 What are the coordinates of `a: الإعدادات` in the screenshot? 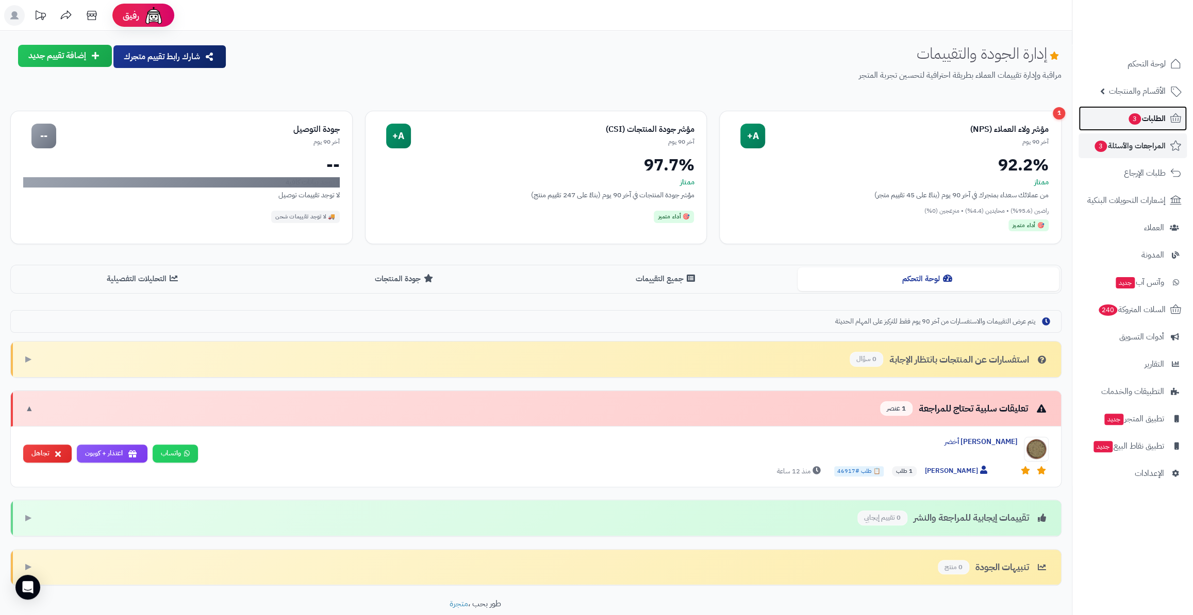 It's located at (1132, 474).